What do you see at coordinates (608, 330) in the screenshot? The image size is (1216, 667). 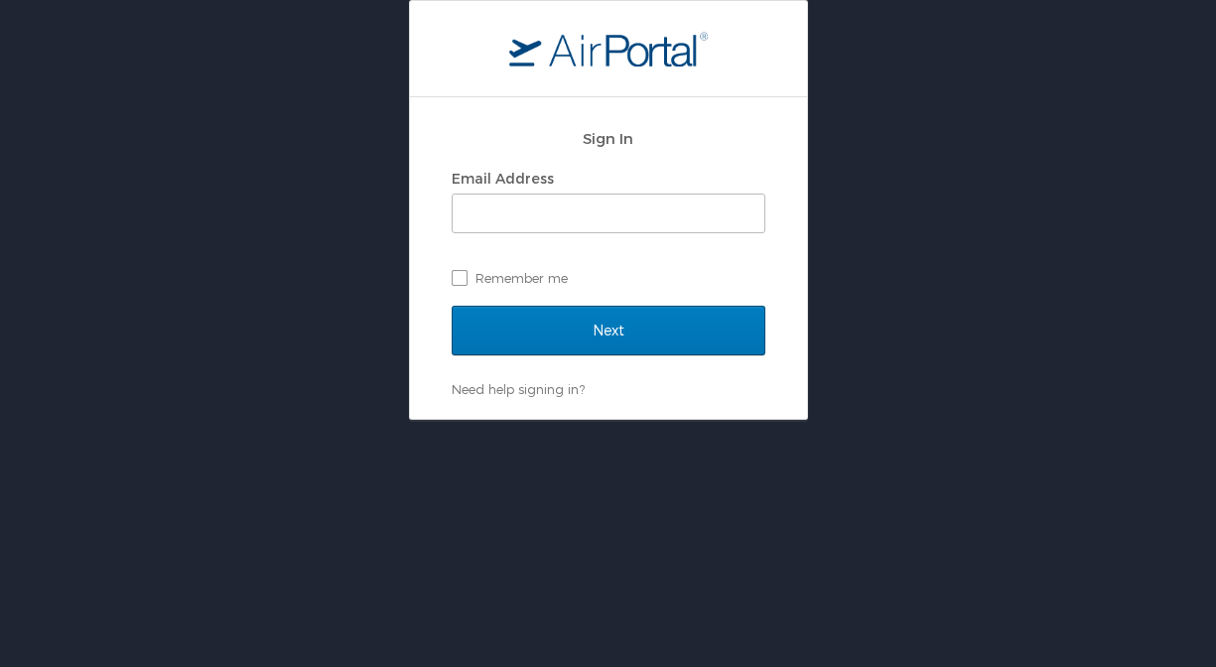 I see `input: Next` at bounding box center [608, 330].